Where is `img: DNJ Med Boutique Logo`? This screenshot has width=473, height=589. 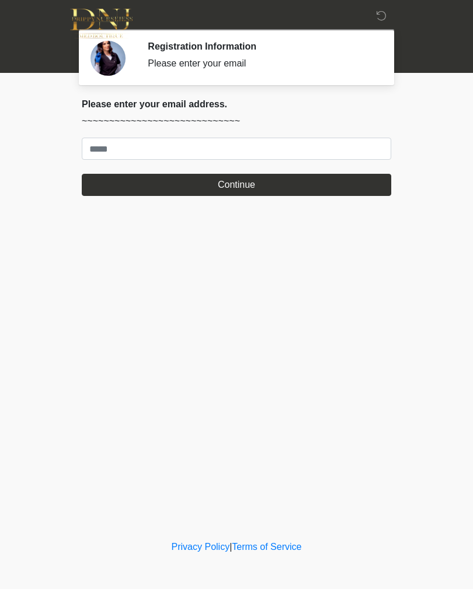 img: DNJ Med Boutique Logo is located at coordinates (101, 23).